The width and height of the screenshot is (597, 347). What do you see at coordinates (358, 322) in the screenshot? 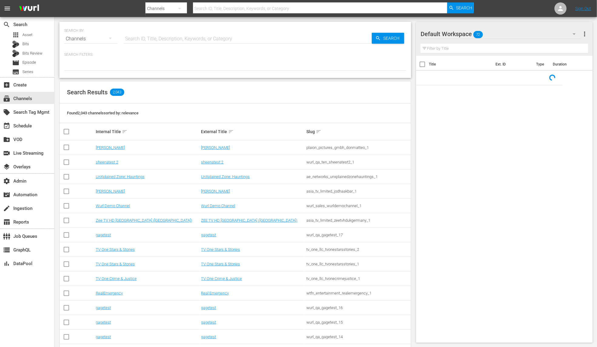
I see `div: wurl_qa_gagetest_15` at bounding box center [358, 322].